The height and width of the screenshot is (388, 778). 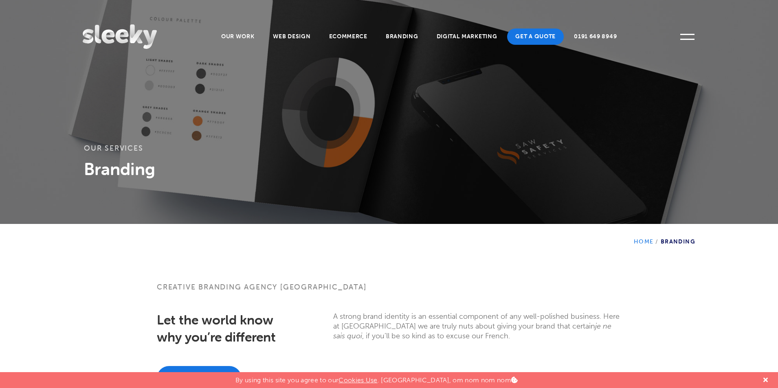 What do you see at coordinates (664, 235) in the screenshot?
I see `div: Branding` at bounding box center [664, 235].